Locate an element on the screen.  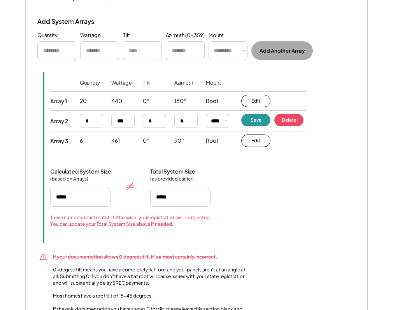
div: 440 is located at coordinates (117, 101).